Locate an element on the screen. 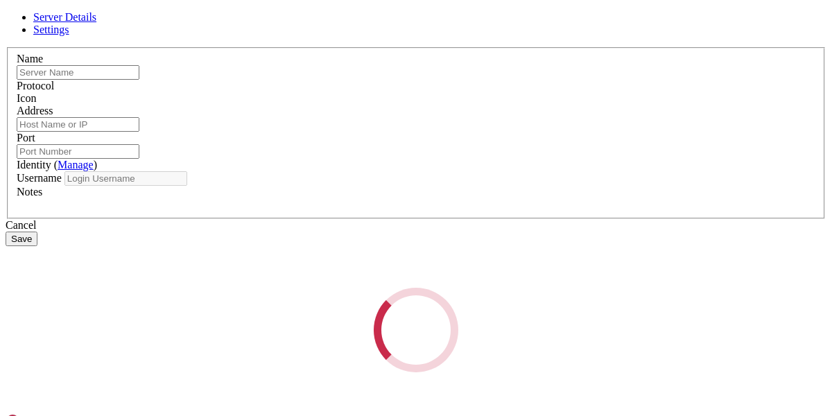 The image size is (832, 416). label: Identity is located at coordinates (57, 164).